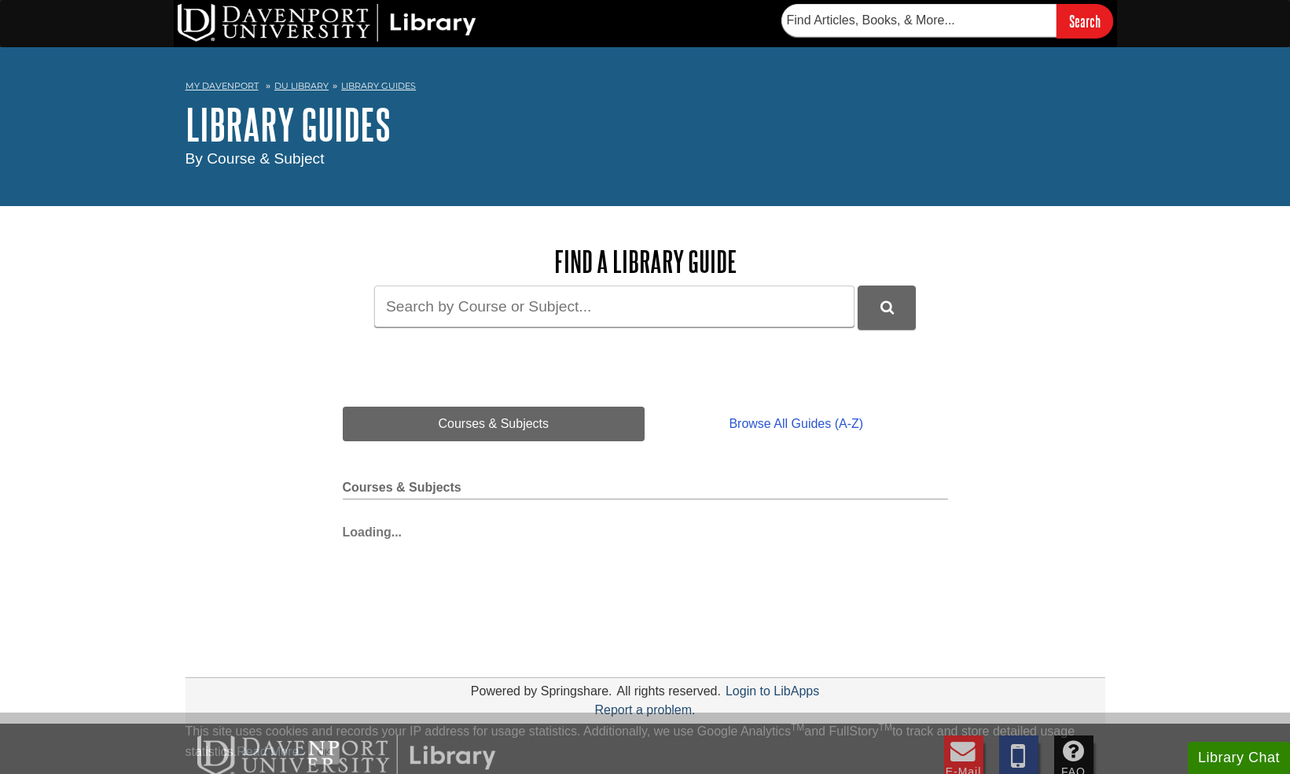 This screenshot has width=1290, height=774. Describe the element at coordinates (327, 23) in the screenshot. I see `img: DU Library` at that location.